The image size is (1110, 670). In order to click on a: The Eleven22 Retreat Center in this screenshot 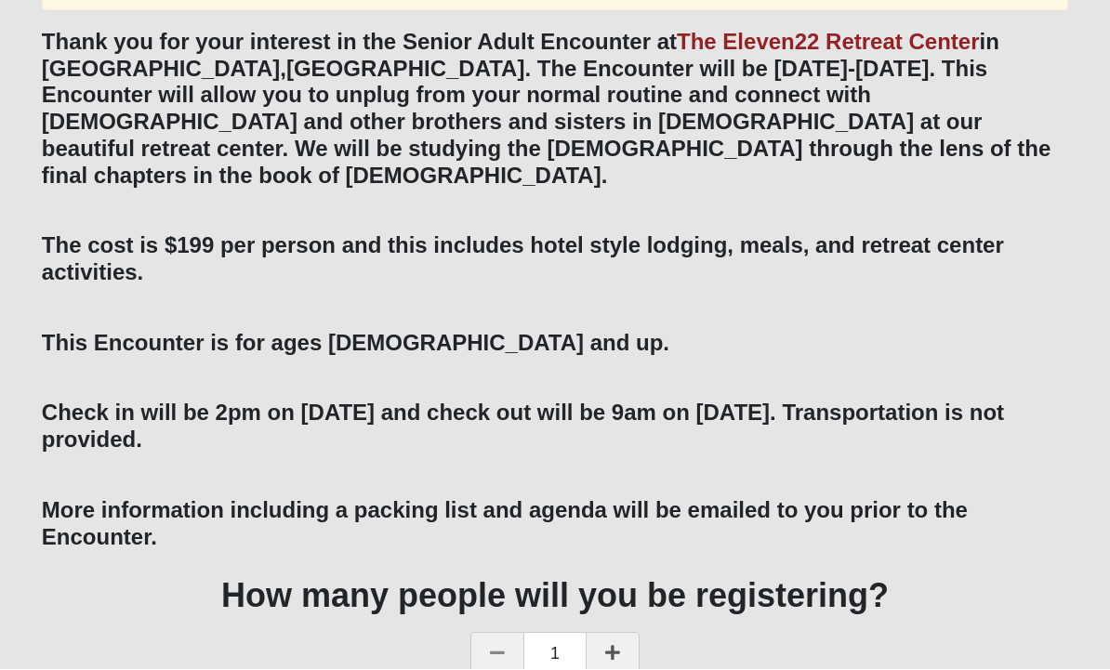, I will do `click(827, 42)`.